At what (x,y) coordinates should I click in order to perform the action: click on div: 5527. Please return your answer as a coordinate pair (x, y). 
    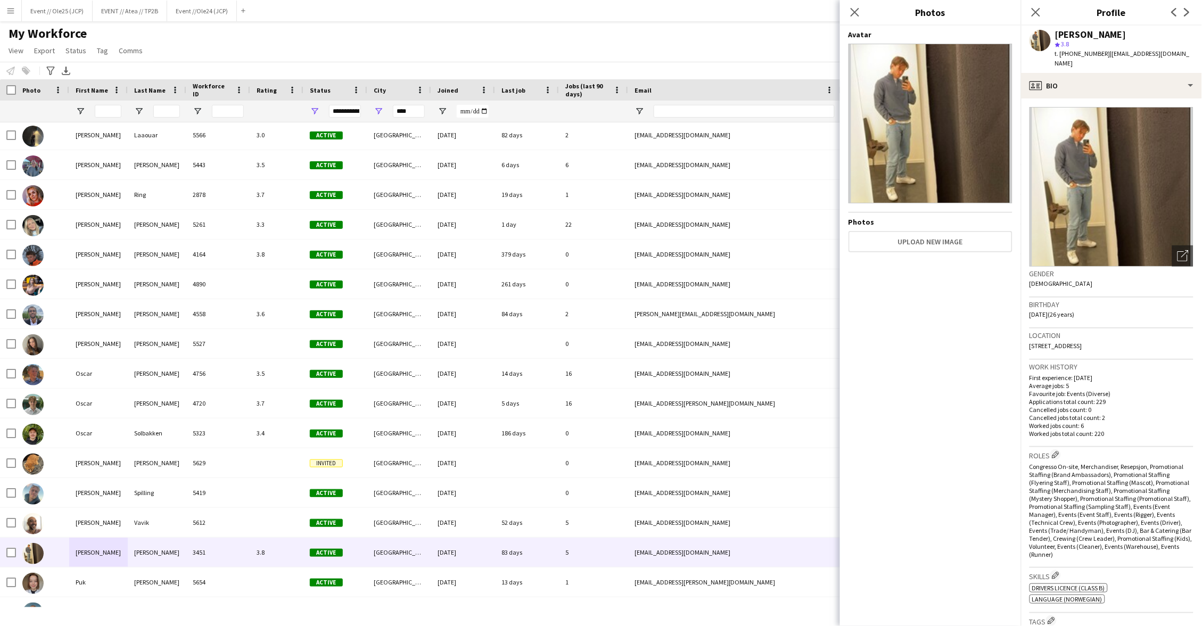
    Looking at the image, I should click on (218, 343).